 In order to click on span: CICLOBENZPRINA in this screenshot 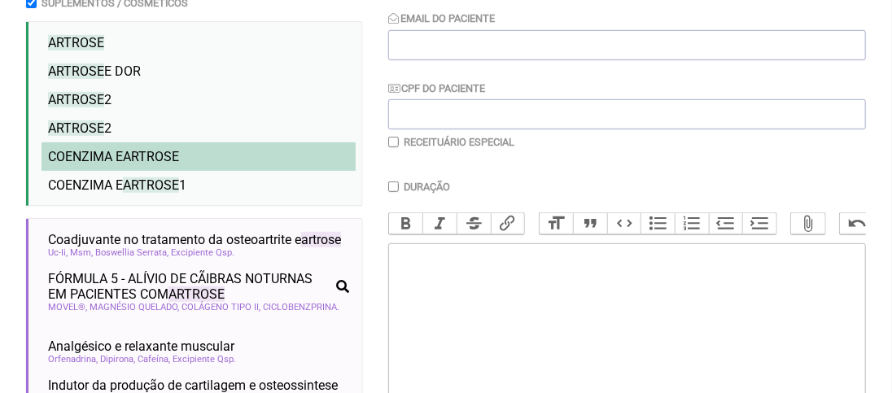, I will do `click(301, 307)`.